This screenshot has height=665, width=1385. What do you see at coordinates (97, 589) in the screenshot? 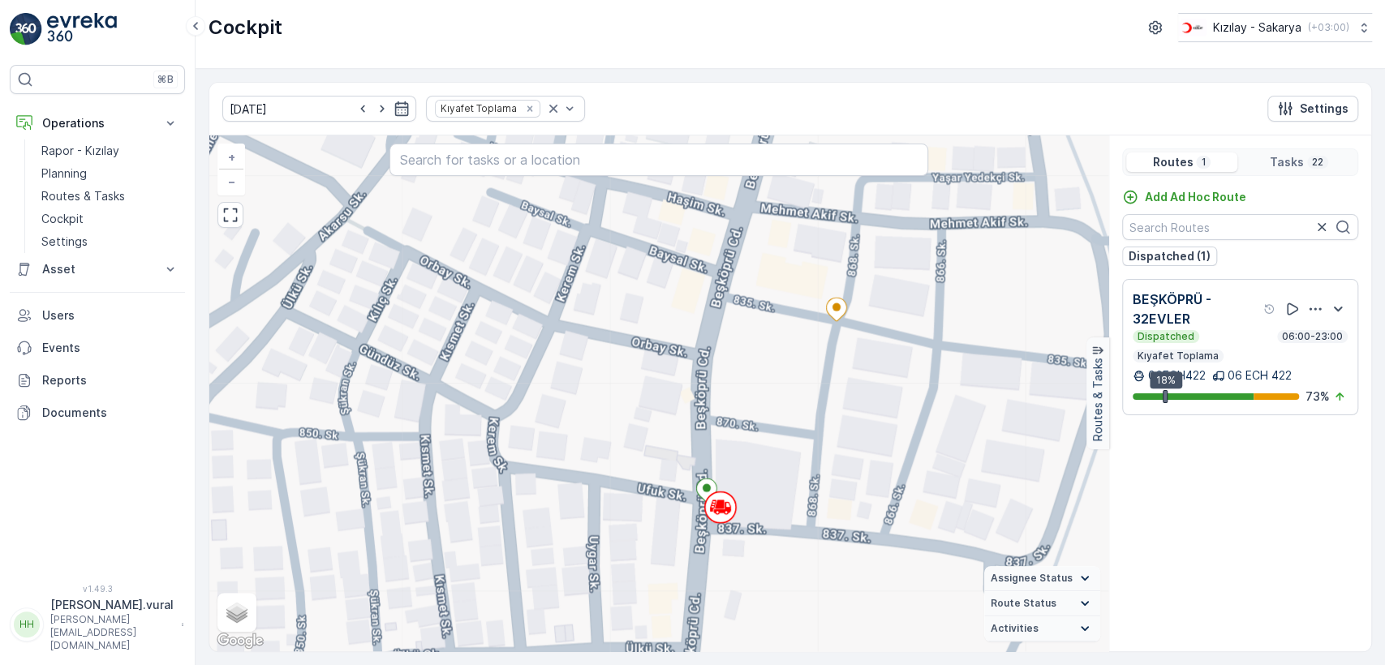
I see `span: v 1.49.3` at bounding box center [97, 589].